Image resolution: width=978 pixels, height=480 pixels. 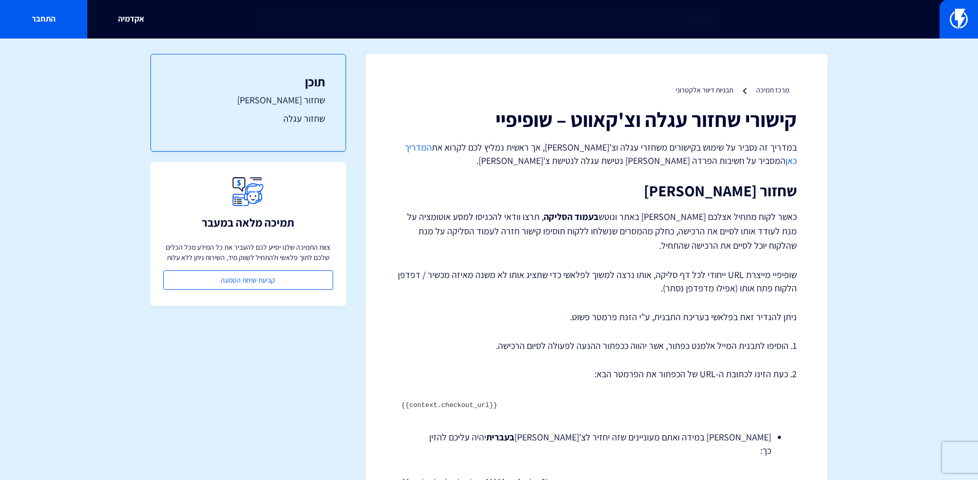 What do you see at coordinates (597, 281) in the screenshot?
I see `p: שופיפיי מייצרת URL ייחודי לכל דף סליקה, אותו נרצה למשוך לפלאשי כדי שתציג אותו לא משנה מאיזה מכשיר...` at bounding box center [597, 281].